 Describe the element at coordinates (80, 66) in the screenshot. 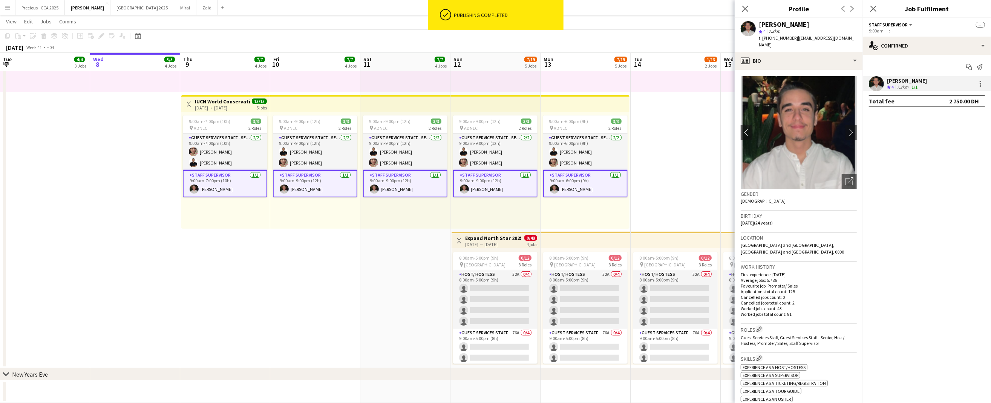

I see `div: 3 Jobs` at that location.